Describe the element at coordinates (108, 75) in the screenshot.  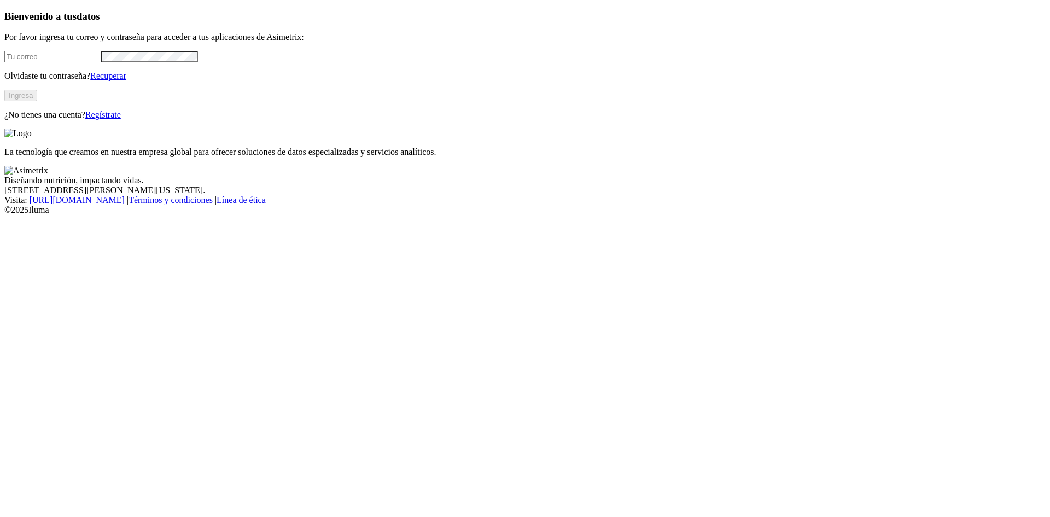
I see `a: Recuperar` at that location.